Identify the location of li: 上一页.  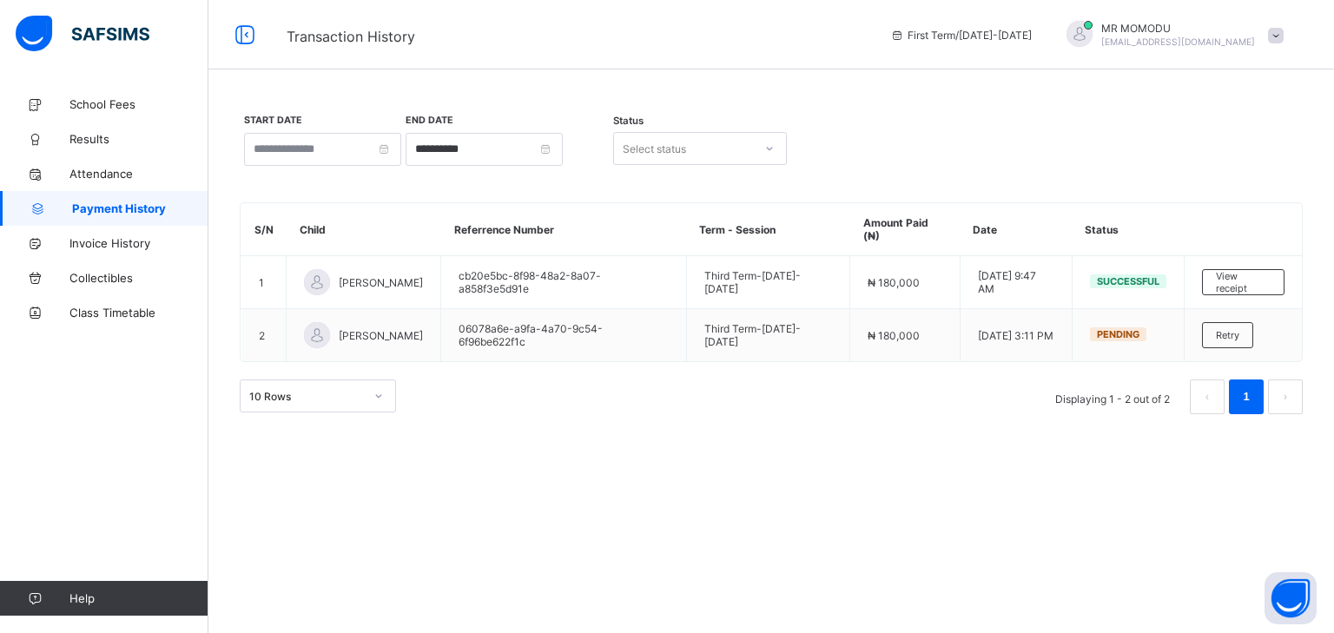
(1208, 397).